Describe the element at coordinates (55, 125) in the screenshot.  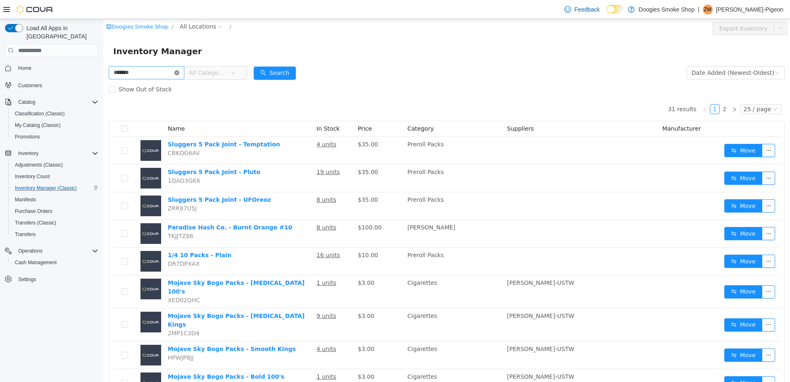
I see `span: My Catalog (Classic)` at that location.